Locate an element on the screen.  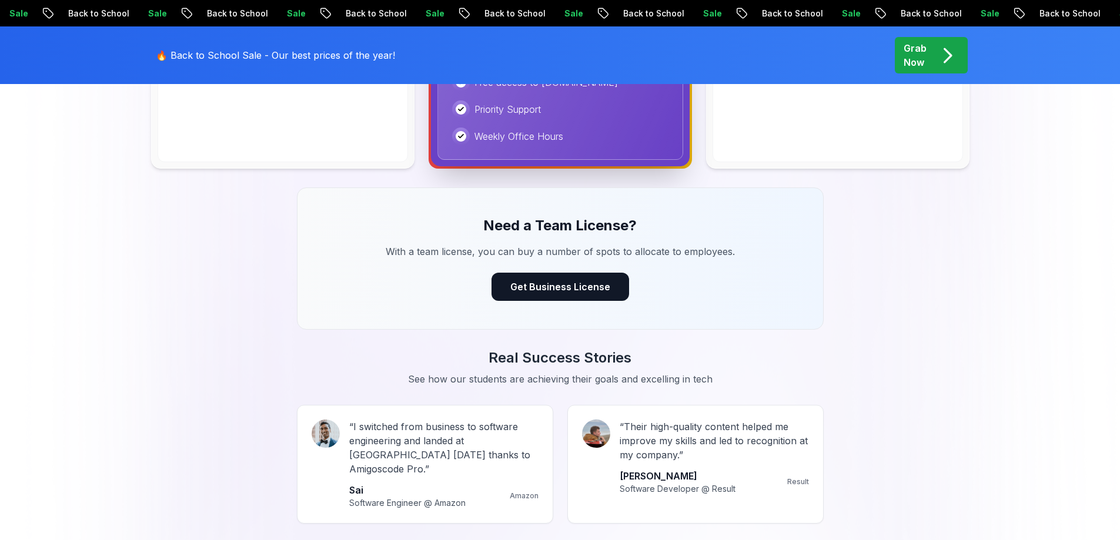
p: Sai is located at coordinates (407, 490).